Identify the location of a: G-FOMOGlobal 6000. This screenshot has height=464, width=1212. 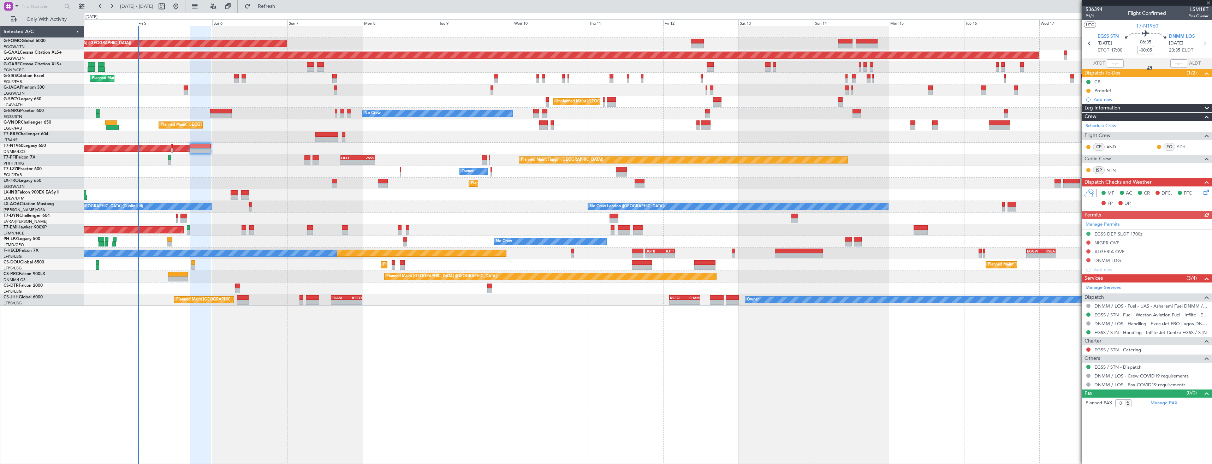
(24, 41).